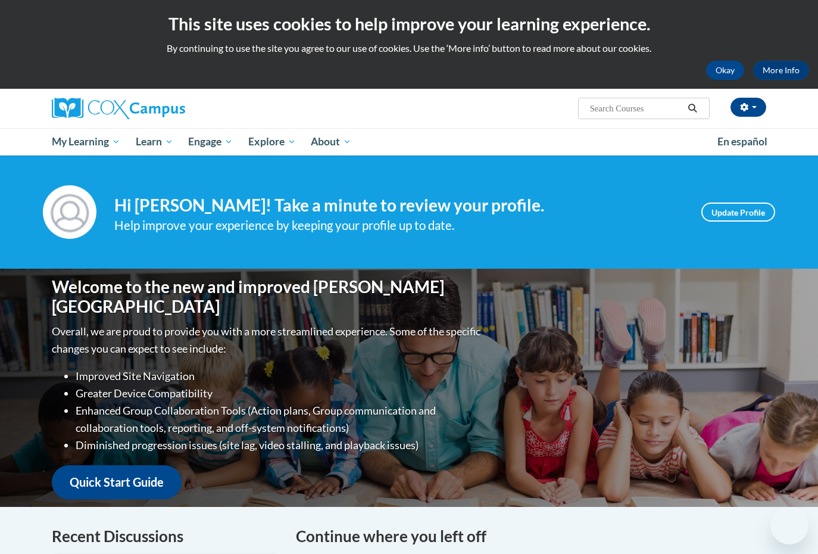  I want to click on p: By continuing to use the site you agree to our use of cookies. Use the ‘More info’ button to read..., so click(409, 48).